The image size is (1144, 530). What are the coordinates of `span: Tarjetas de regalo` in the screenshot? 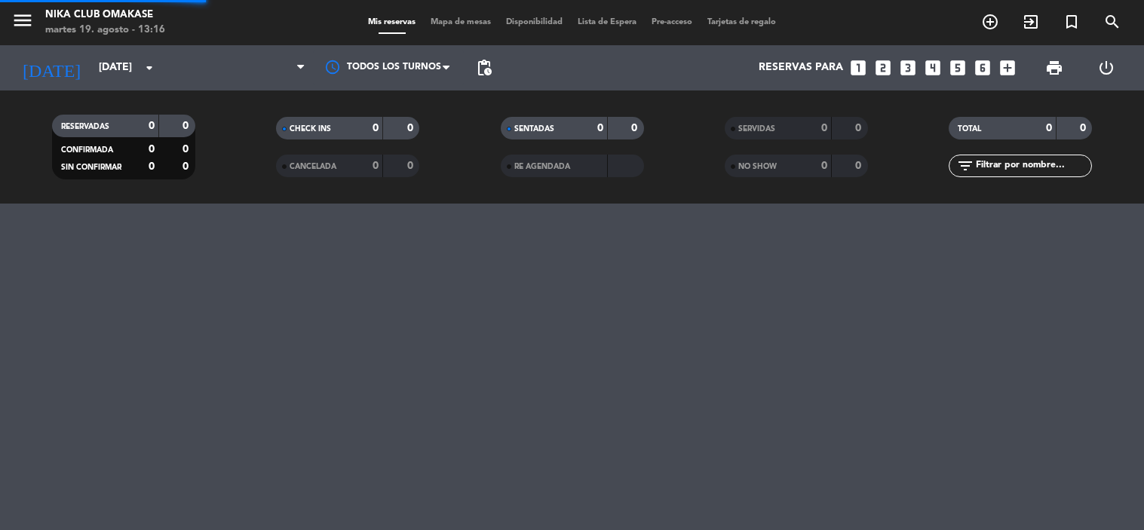 It's located at (741, 22).